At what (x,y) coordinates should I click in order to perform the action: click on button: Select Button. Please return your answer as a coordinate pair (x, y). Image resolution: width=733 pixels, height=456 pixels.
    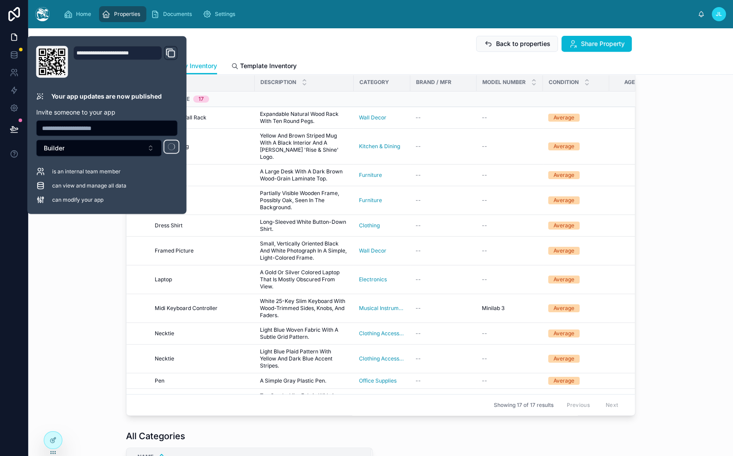
    Looking at the image, I should click on (99, 148).